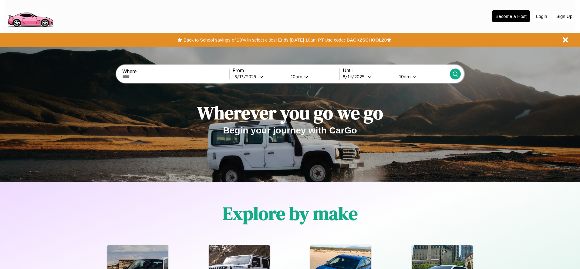  Describe the element at coordinates (290, 213) in the screenshot. I see `h1: Explore by make` at that location.